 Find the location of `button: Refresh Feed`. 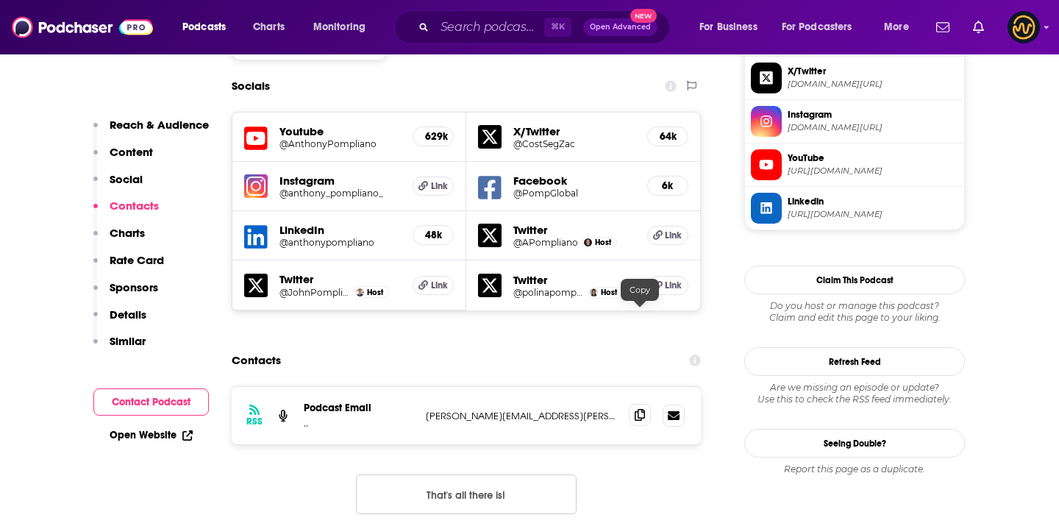

button: Refresh Feed is located at coordinates (854, 361).